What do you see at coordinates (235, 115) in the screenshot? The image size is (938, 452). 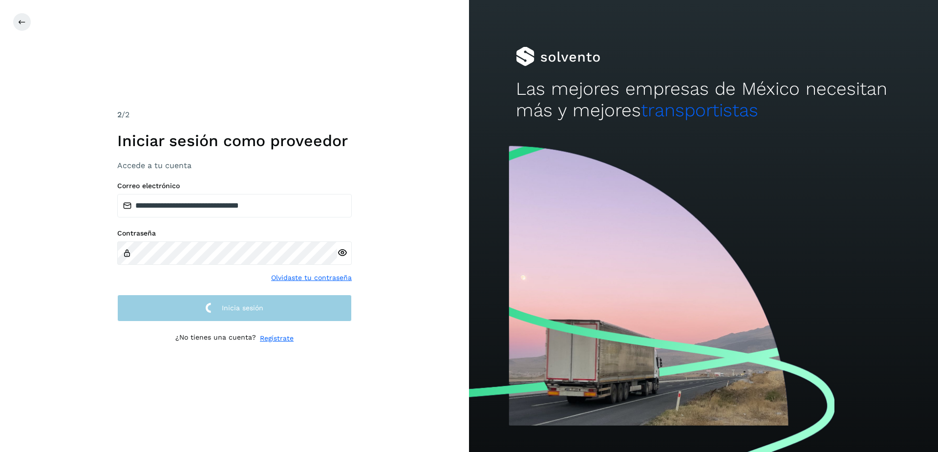 I see `div: /2` at bounding box center [235, 115].